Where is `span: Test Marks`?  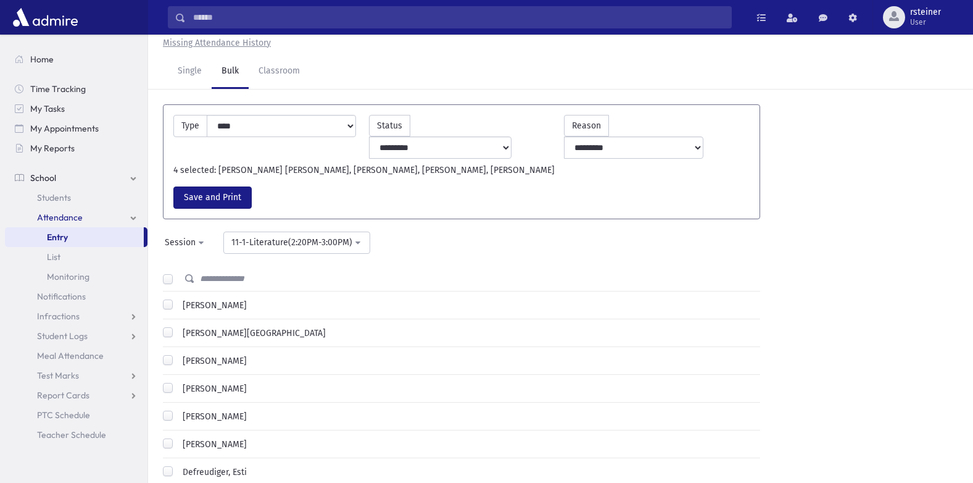
span: Test Marks is located at coordinates (58, 375).